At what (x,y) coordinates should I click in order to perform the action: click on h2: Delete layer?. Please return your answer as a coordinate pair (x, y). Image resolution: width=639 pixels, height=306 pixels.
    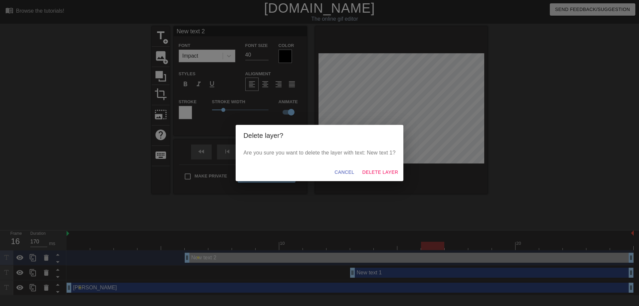
    Looking at the image, I should click on (320, 136).